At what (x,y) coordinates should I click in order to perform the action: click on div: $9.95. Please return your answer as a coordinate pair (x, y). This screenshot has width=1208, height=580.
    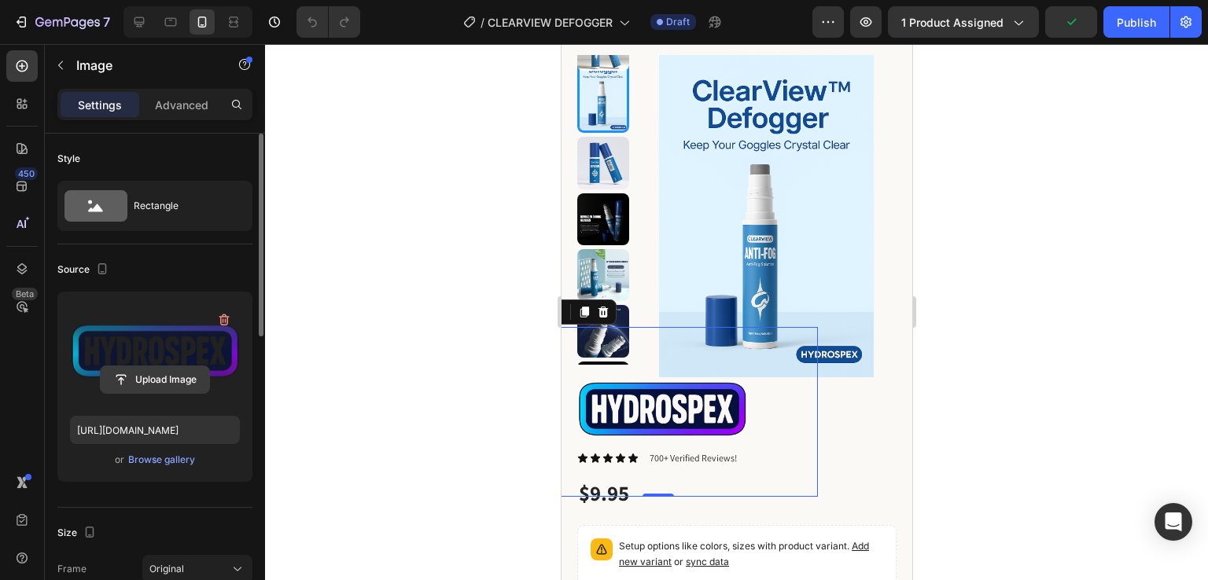
    Looking at the image, I should click on (42, 449).